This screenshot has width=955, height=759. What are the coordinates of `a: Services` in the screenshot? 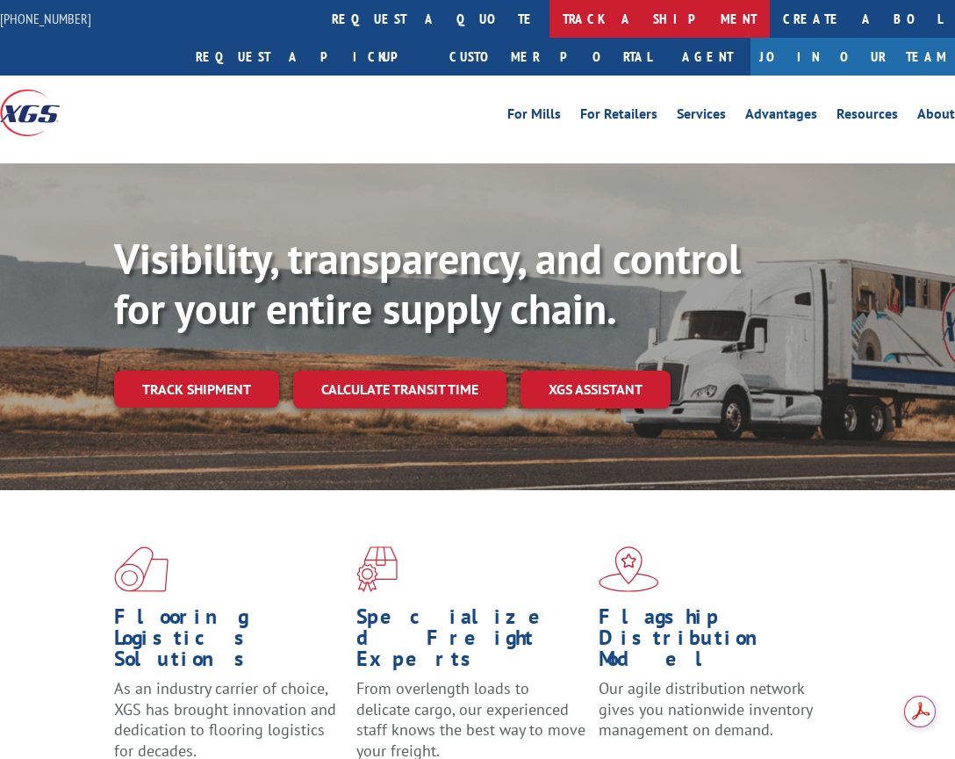 It's located at (702, 117).